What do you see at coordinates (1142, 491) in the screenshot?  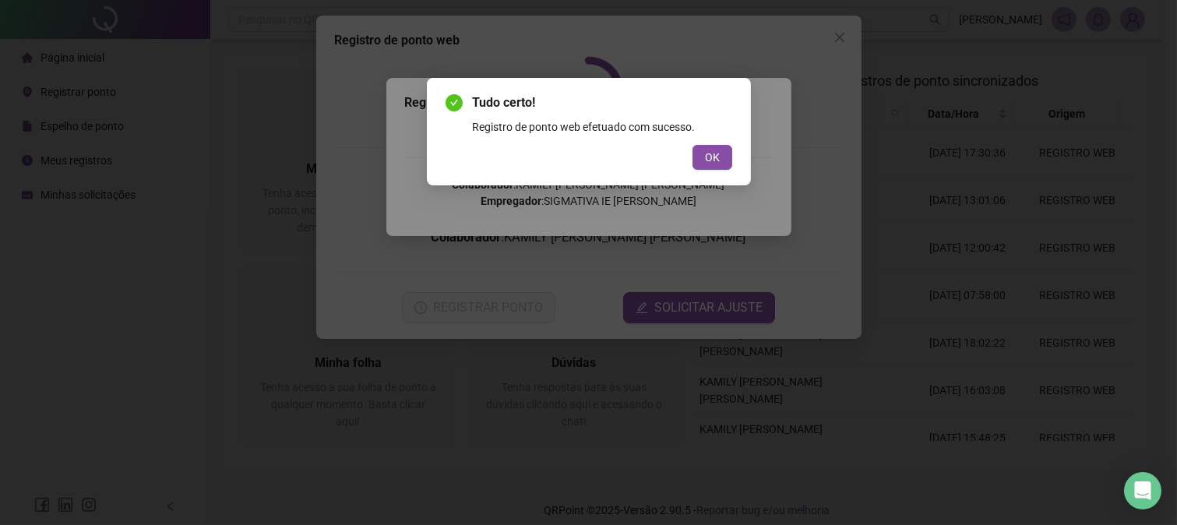 I see `div: Open Intercom Messenger` at bounding box center [1142, 491].